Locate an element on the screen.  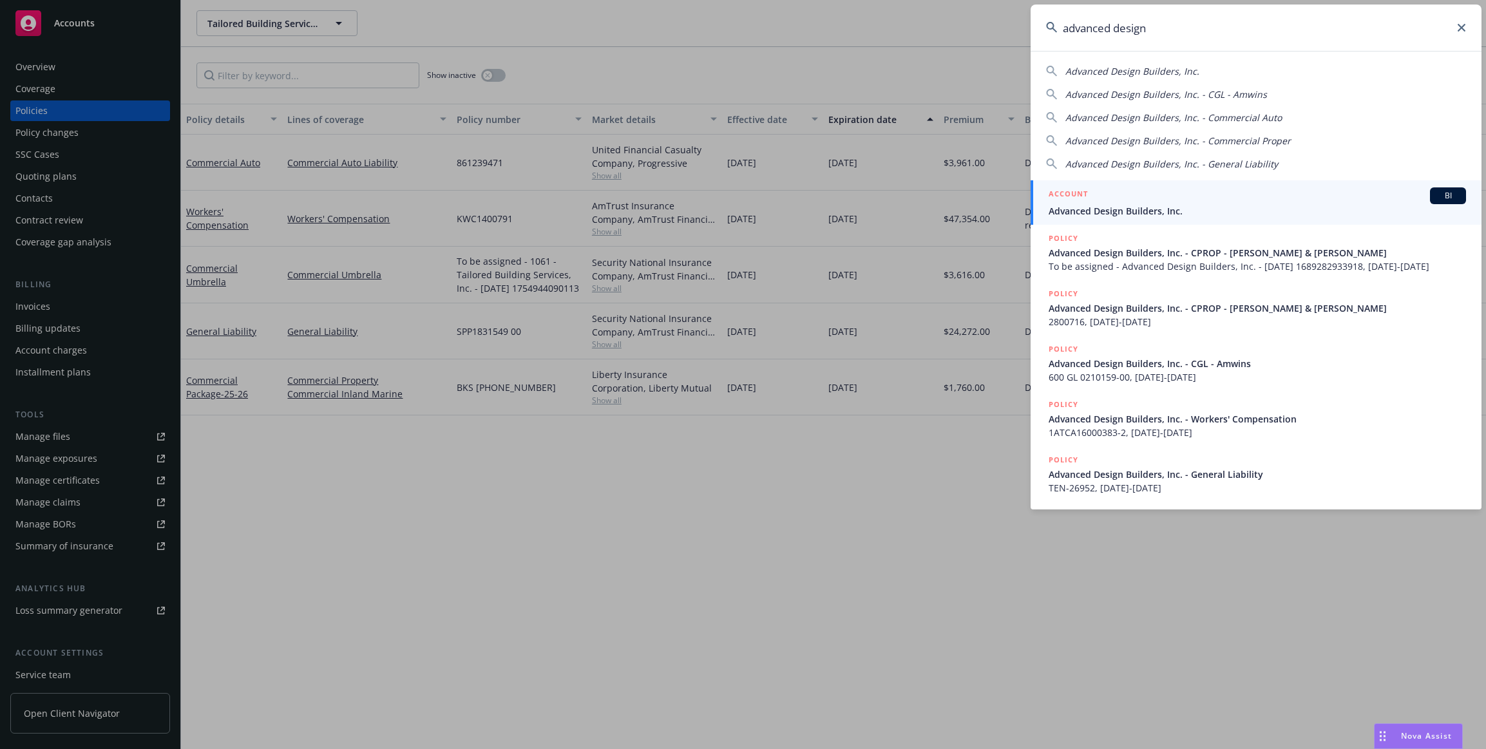
span: Nova Assist is located at coordinates (1426, 736).